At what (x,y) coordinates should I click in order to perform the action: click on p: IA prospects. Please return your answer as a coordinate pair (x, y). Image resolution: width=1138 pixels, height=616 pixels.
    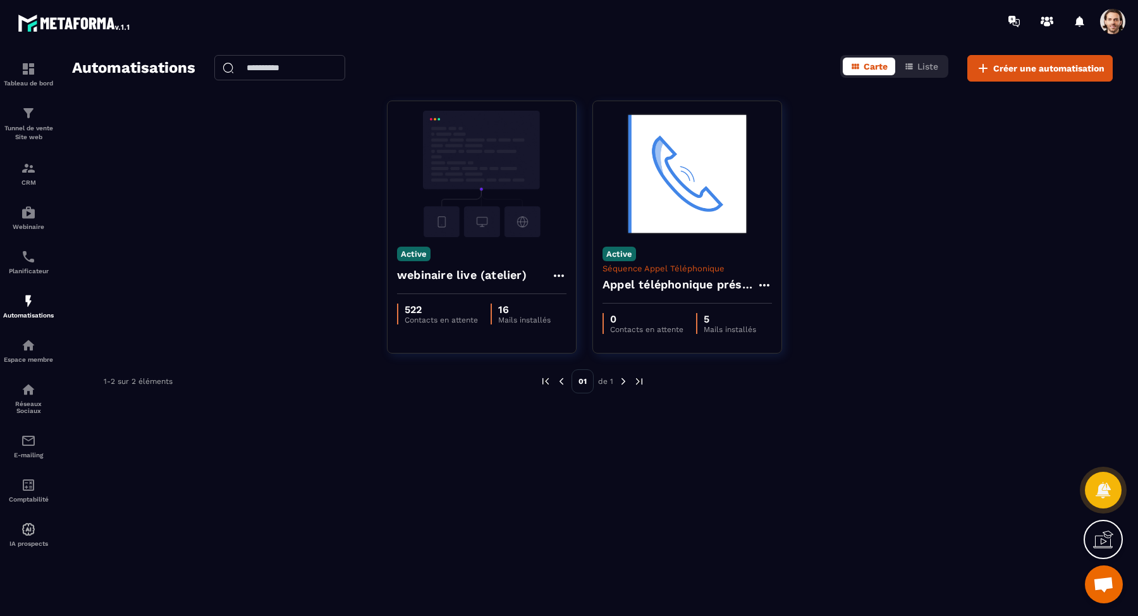
    Looking at the image, I should click on (28, 543).